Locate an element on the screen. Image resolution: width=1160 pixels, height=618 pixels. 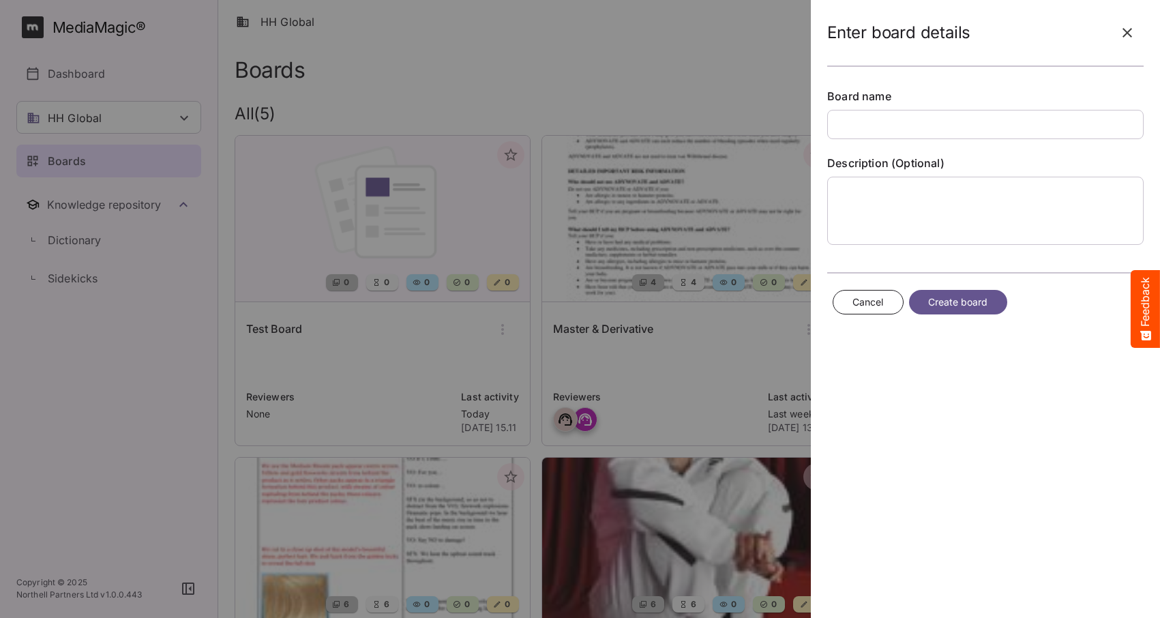
button: Cancel is located at coordinates (868, 302).